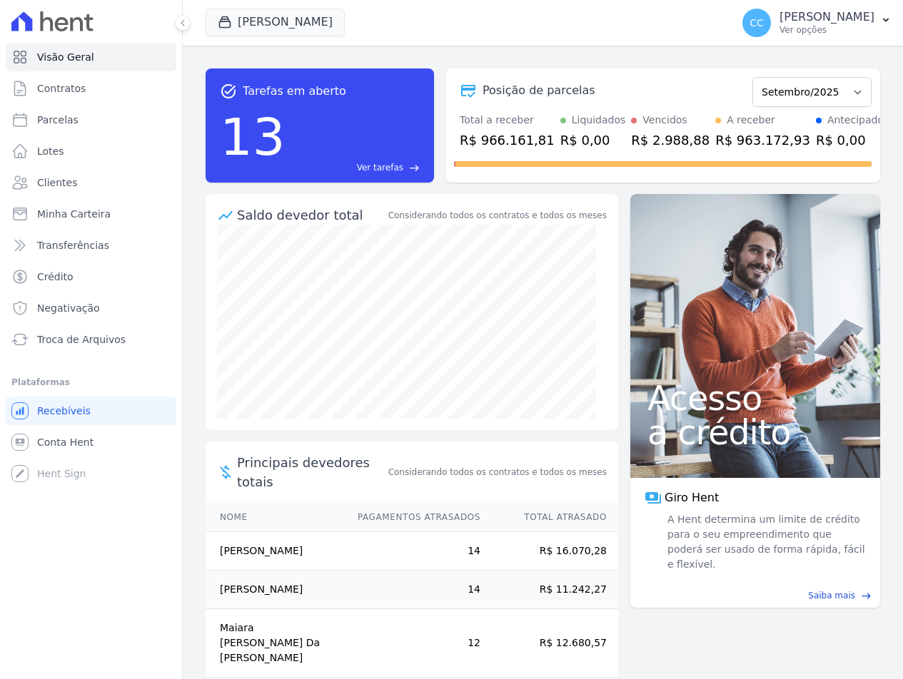 This screenshot has height=679, width=903. Describe the element at coordinates (91, 340) in the screenshot. I see `a: Troca de Arquivos` at that location.